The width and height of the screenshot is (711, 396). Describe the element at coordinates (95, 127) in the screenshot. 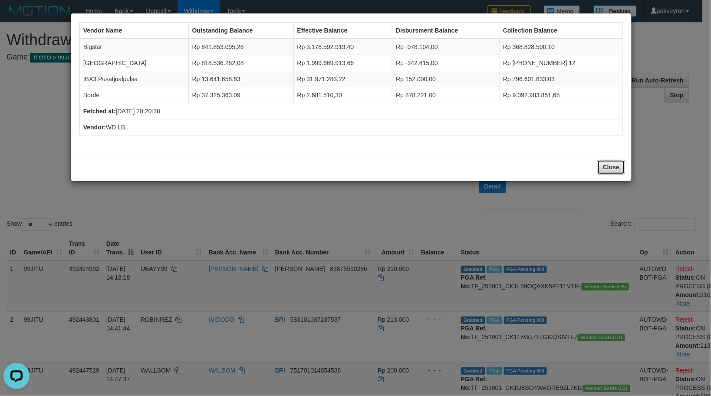

I see `b: Vendor:` at that location.